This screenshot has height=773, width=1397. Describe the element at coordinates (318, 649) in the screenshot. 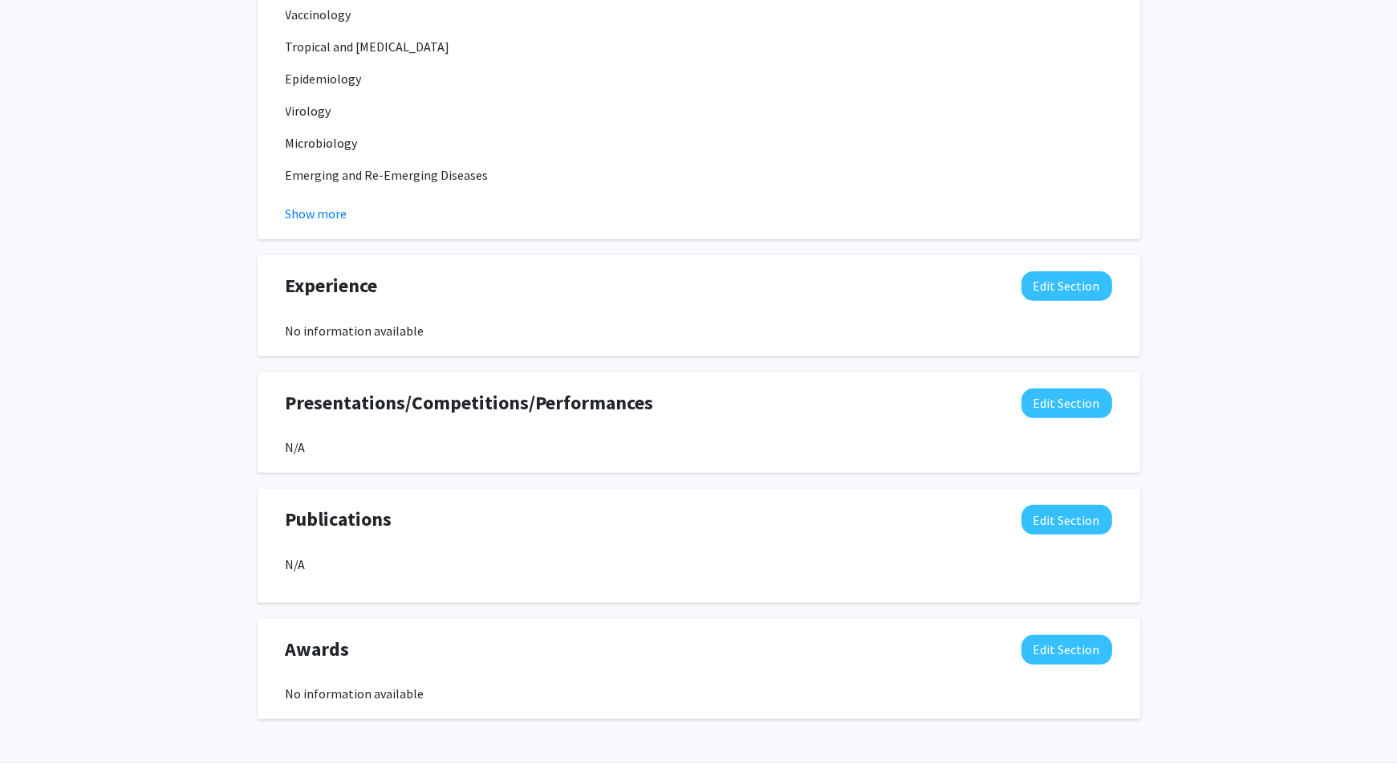

I see `span: Awards` at that location.